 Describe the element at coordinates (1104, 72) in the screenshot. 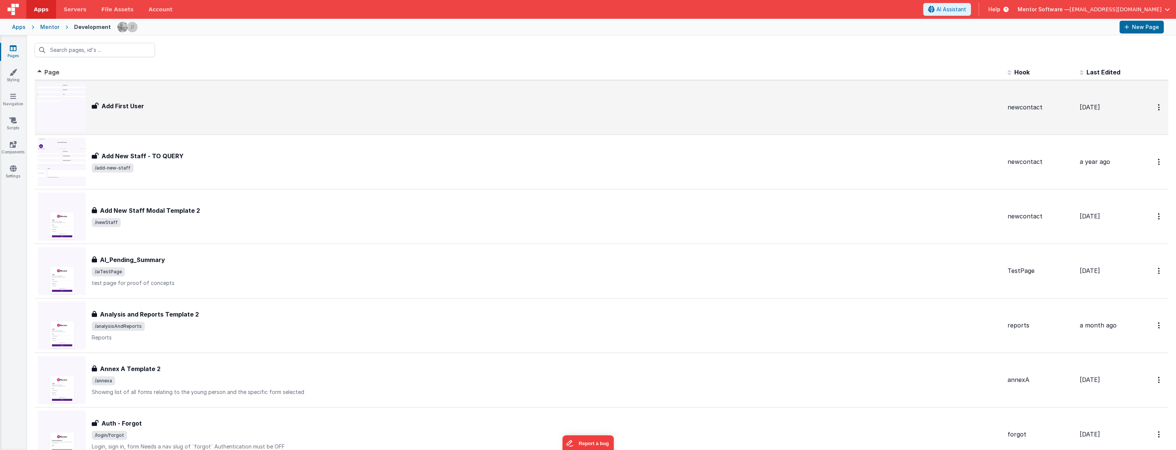

I see `span: Last Edited` at that location.